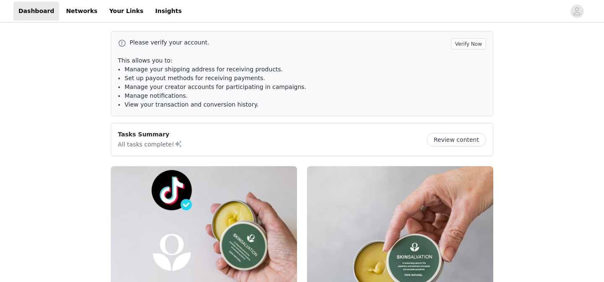 The image size is (604, 282). Describe the element at coordinates (302, 60) in the screenshot. I see `p: This allows you to:` at that location.